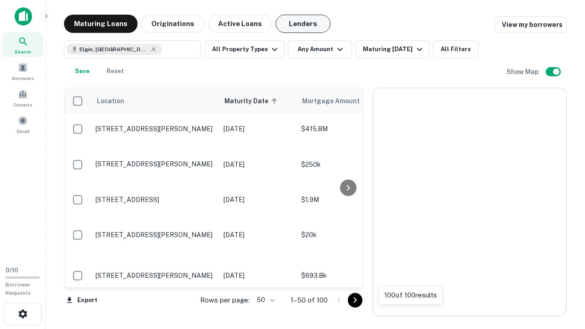 The width and height of the screenshot is (585, 329). What do you see at coordinates (23, 124) in the screenshot?
I see `a: Saved` at bounding box center [23, 124].